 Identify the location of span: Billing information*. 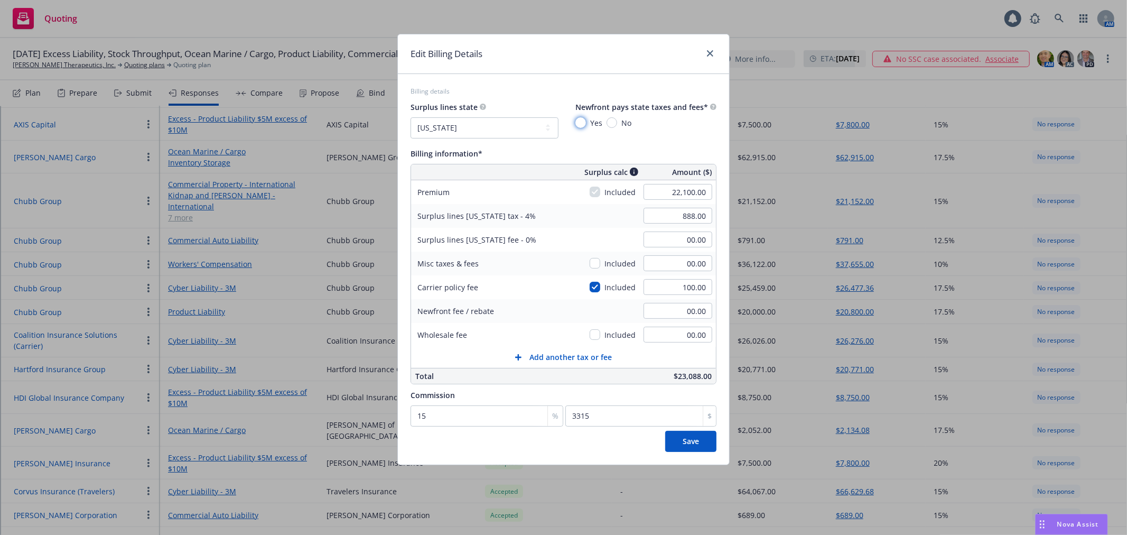
(446, 153).